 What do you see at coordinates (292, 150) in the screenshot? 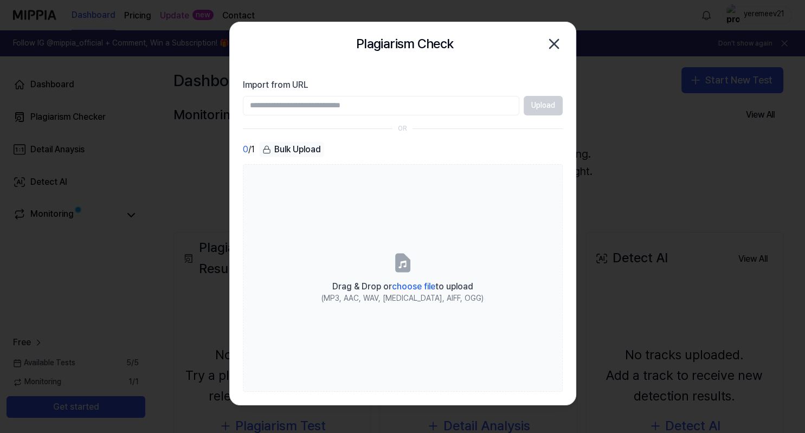
I see `button: Bulk Upload` at bounding box center [292, 150].